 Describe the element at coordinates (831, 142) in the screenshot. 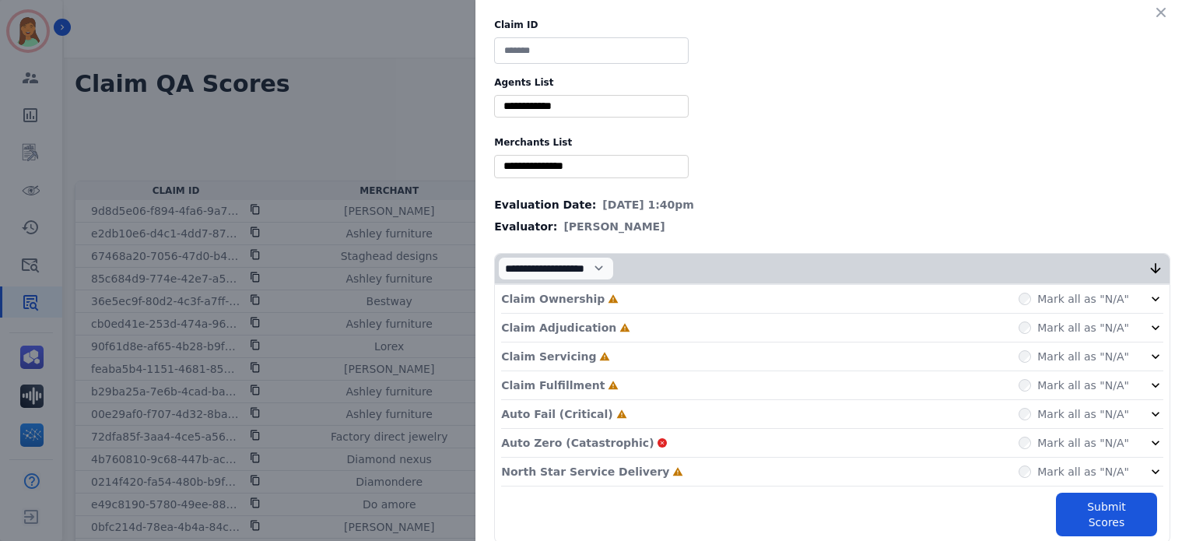

I see `label: Merchants List` at that location.